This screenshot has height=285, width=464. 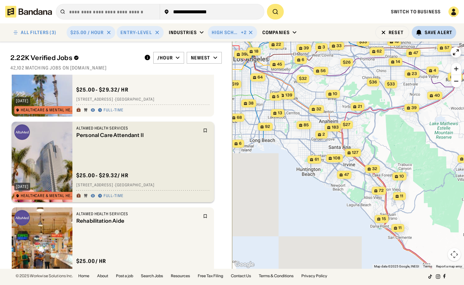 I want to click on span: 33, so click(x=339, y=46).